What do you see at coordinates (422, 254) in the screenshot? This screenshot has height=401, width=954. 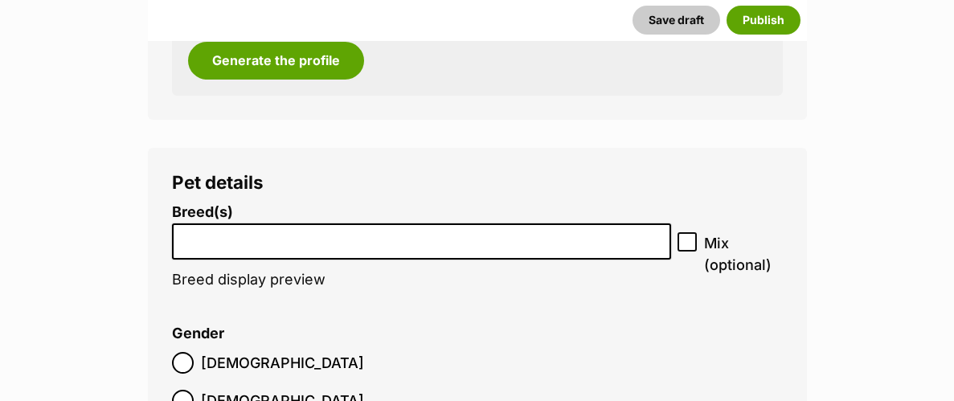 I see `li: Breed display preview` at bounding box center [422, 254].